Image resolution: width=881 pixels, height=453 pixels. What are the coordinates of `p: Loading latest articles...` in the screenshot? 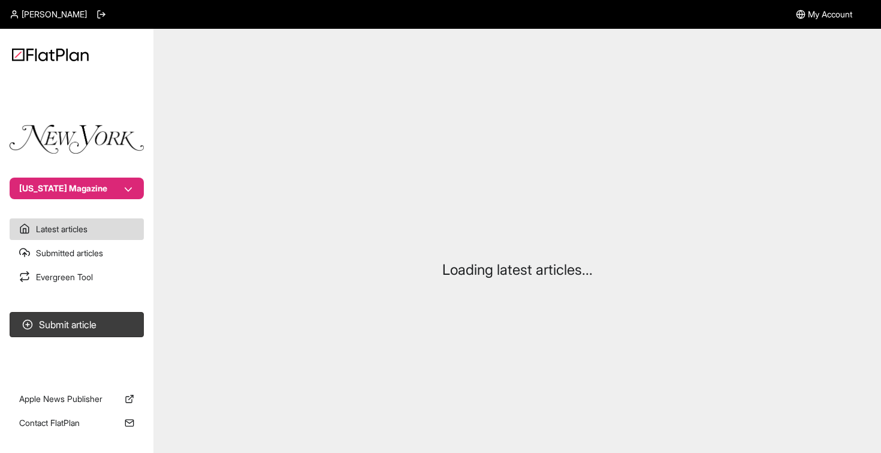 It's located at (517, 270).